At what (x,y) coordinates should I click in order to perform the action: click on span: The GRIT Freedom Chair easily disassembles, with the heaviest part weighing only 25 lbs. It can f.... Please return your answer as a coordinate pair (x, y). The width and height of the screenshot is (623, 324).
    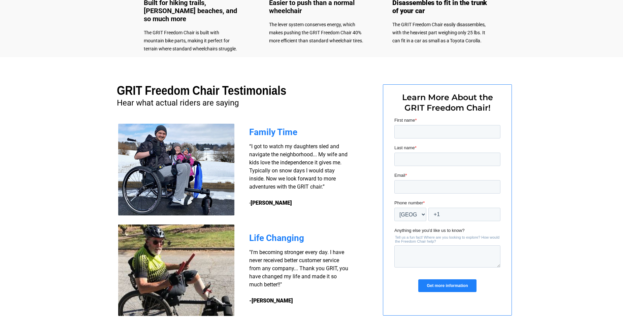
    Looking at the image, I should click on (439, 33).